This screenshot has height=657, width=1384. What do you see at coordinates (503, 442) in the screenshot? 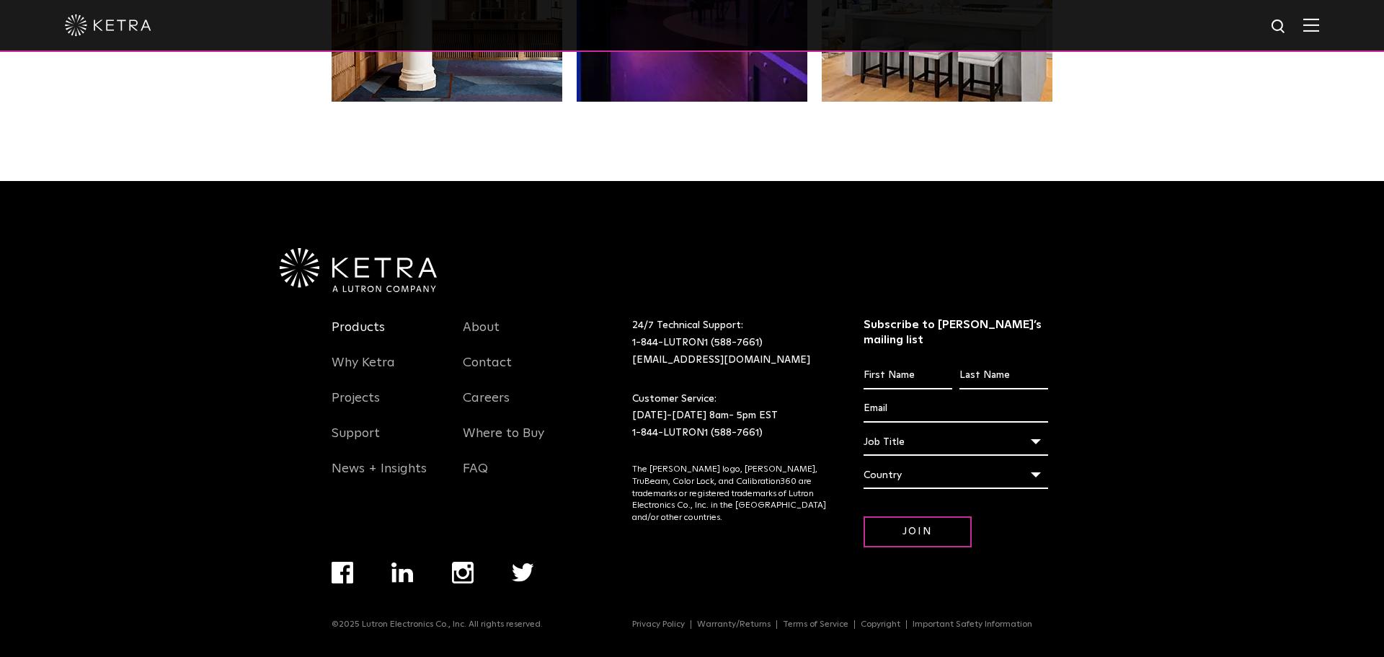
I see `a: Where to Buy` at bounding box center [503, 442].